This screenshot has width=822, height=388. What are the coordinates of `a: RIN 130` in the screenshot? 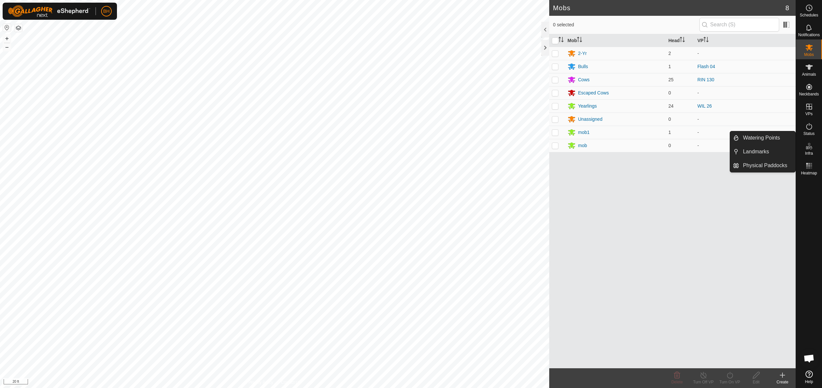 It's located at (706, 80).